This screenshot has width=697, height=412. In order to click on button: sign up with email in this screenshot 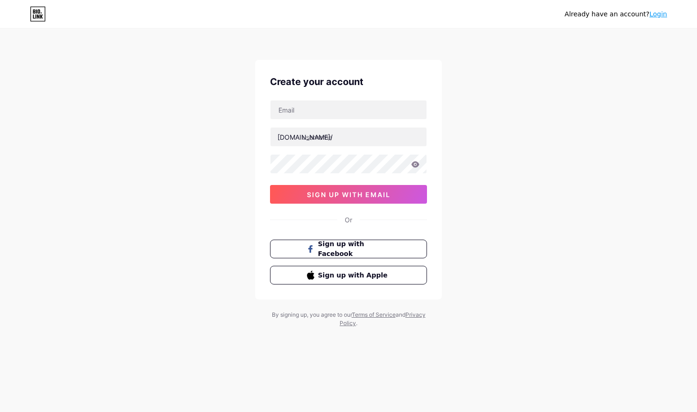, I will do `click(348, 194)`.